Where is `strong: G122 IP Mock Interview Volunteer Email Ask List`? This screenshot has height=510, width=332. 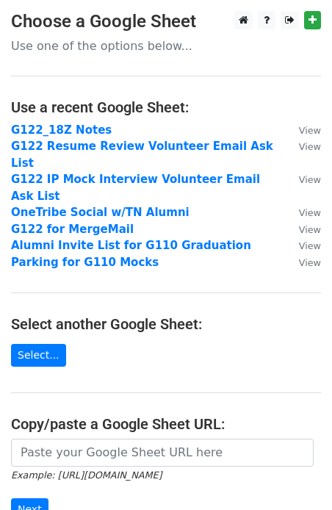 strong: G122 IP Mock Interview Volunteer Email Ask List is located at coordinates (135, 187).